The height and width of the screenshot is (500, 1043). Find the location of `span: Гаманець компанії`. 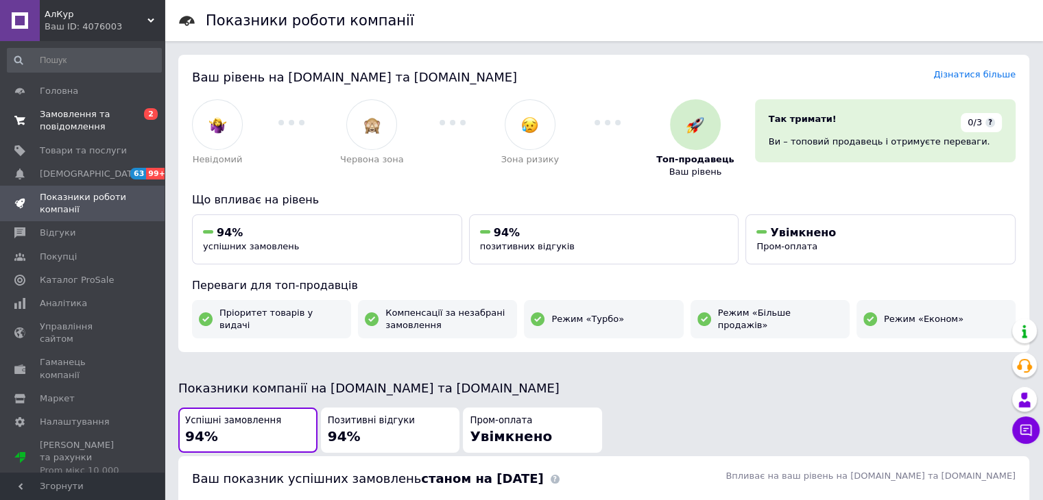

span: Гаманець компанії is located at coordinates (83, 369).